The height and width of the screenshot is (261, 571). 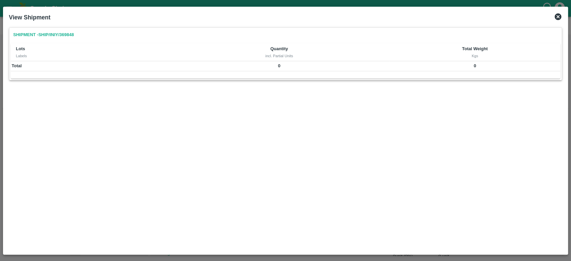 What do you see at coordinates (279, 48) in the screenshot?
I see `b: Quantity` at bounding box center [279, 48].